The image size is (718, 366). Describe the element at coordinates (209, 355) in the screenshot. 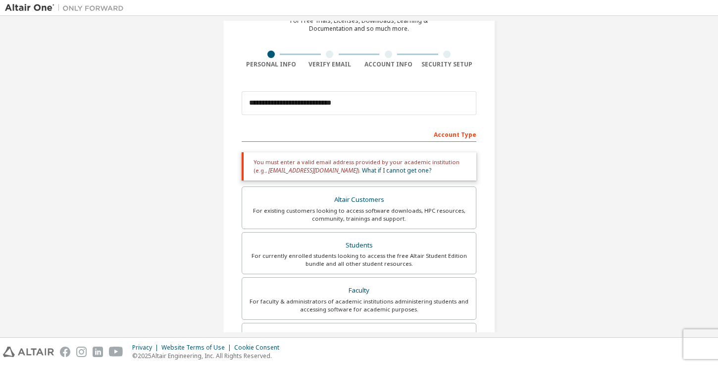

I see `p: © 2025 Altair Engineering, Inc. All Rights Reserved.` at that location.